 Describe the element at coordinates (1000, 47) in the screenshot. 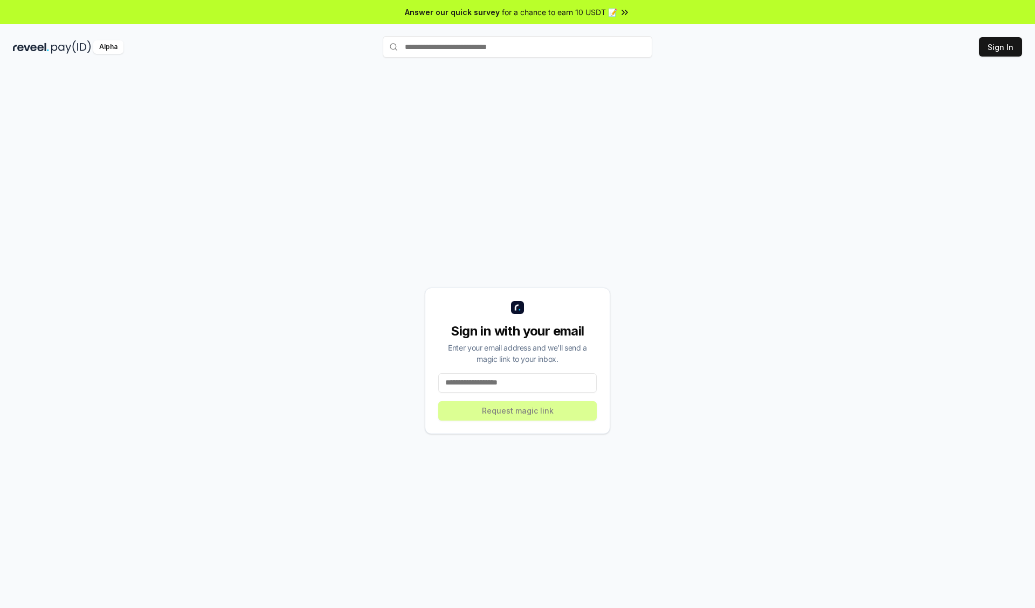

I see `button: Sign In` at that location.